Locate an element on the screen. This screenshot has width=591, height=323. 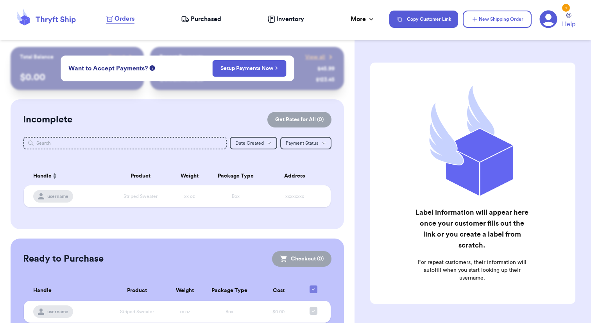
p: $ 0.00 is located at coordinates (77, 77).